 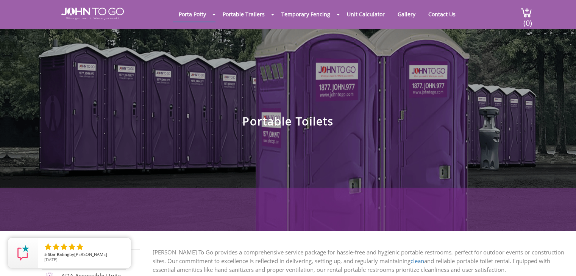 I want to click on button: Live Chat, so click(x=561, y=261).